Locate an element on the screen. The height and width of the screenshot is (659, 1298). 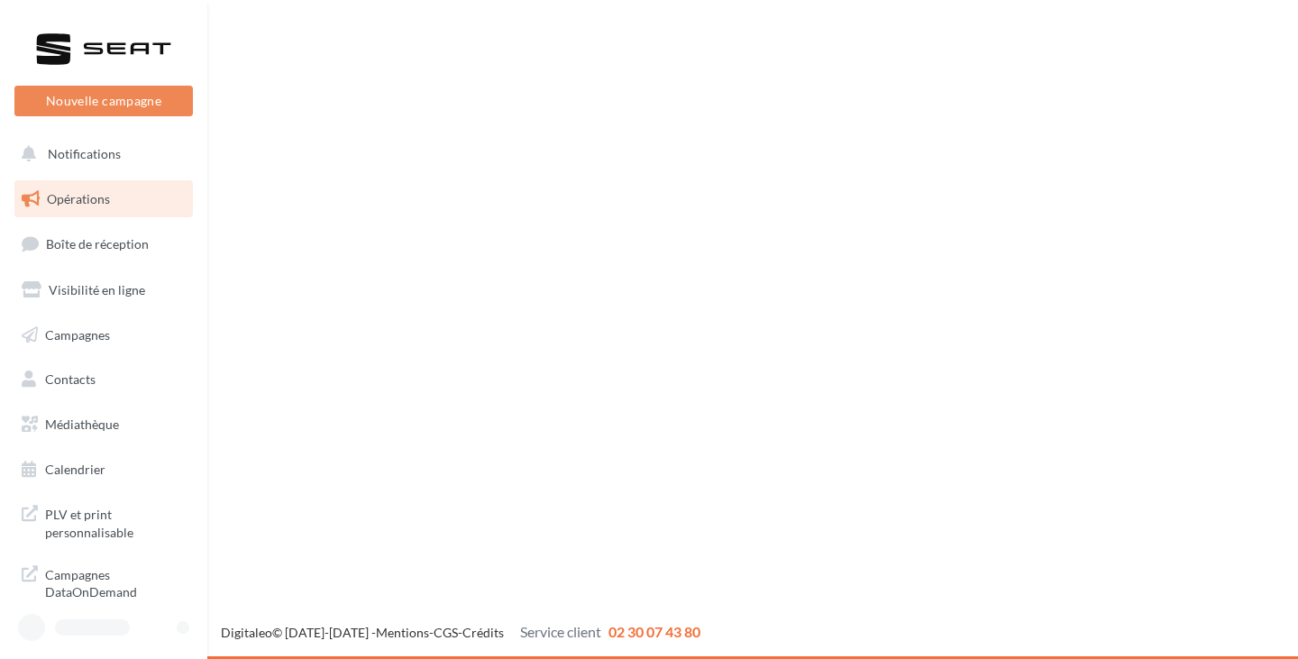
a: Campagnes is located at coordinates (104, 335).